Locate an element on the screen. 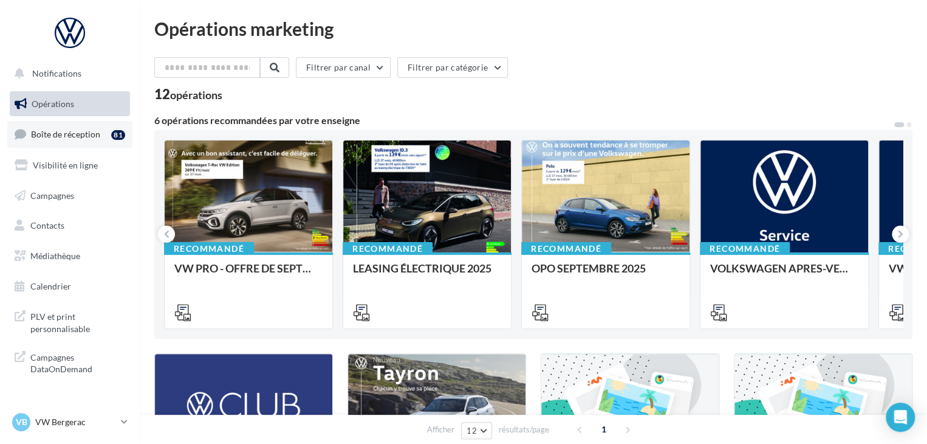 Image resolution: width=927 pixels, height=444 pixels. a: Opérations is located at coordinates (70, 104).